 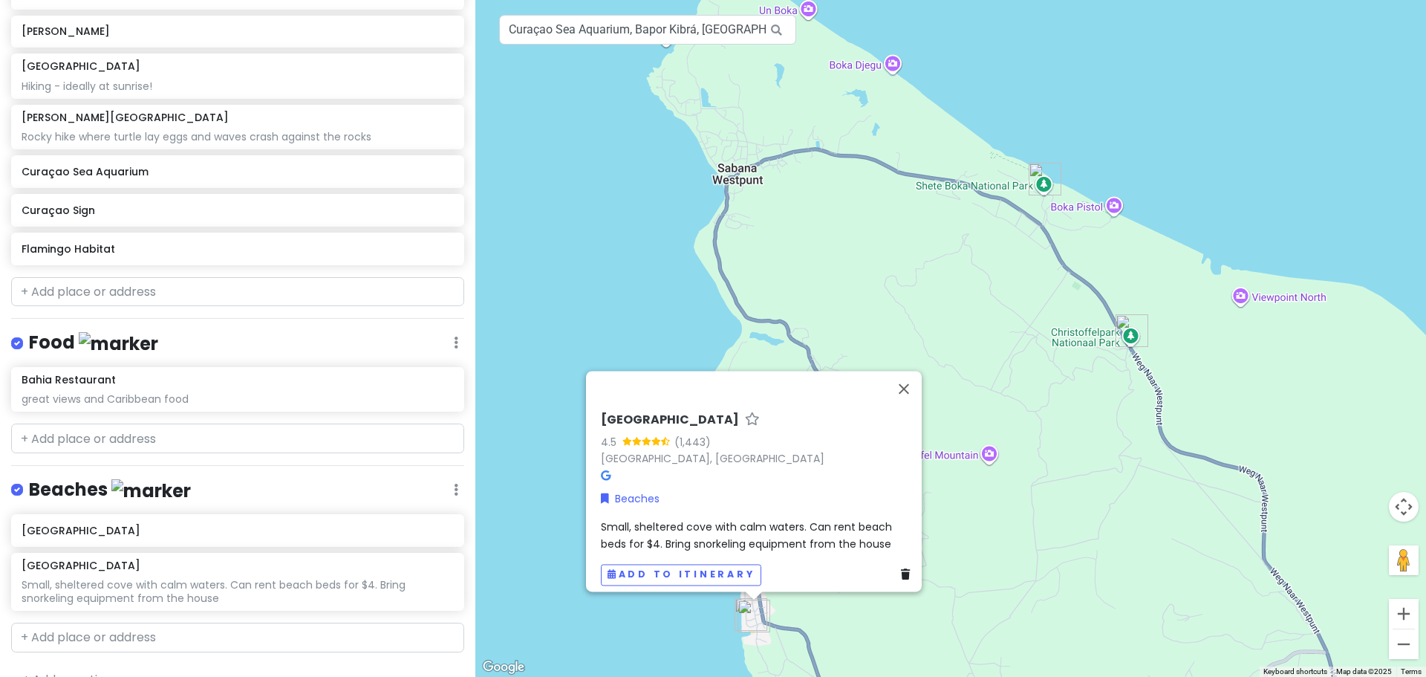 What do you see at coordinates (68, 380) in the screenshot?
I see `h6: Bahia Restaurant` at bounding box center [68, 380].